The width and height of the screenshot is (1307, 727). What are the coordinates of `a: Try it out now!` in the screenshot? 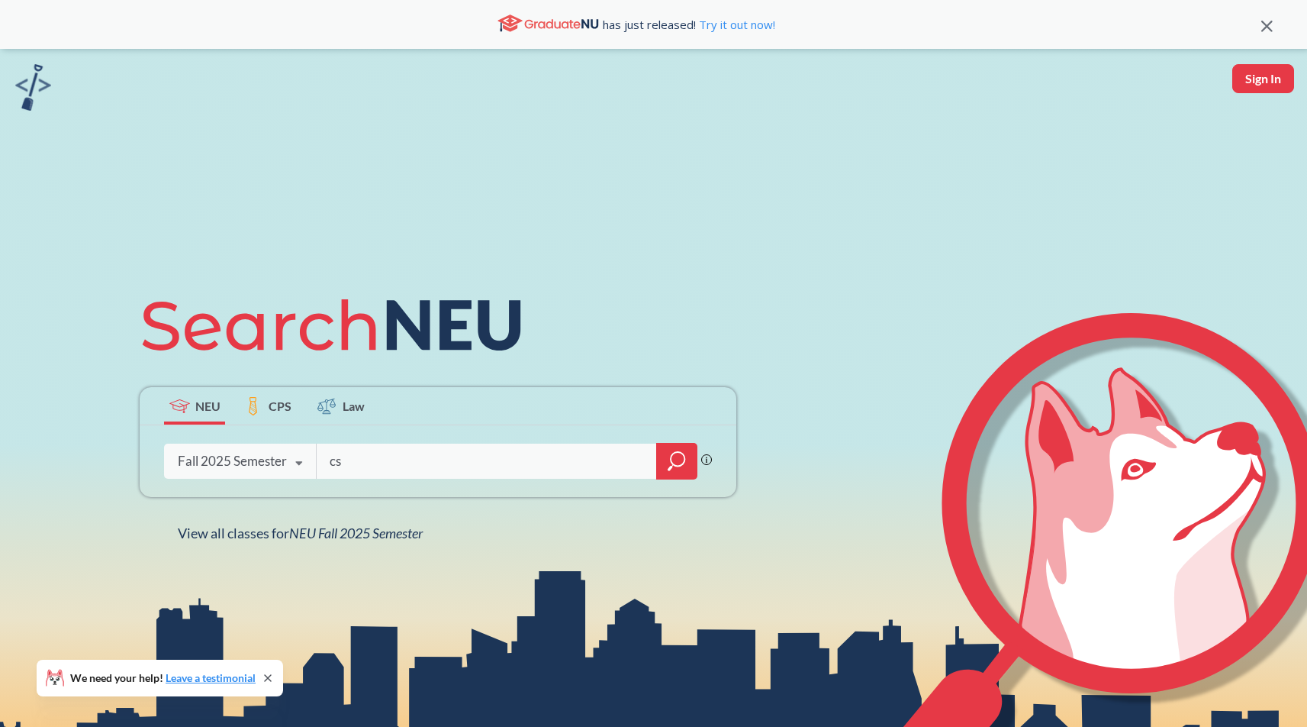 It's located at (736, 24).